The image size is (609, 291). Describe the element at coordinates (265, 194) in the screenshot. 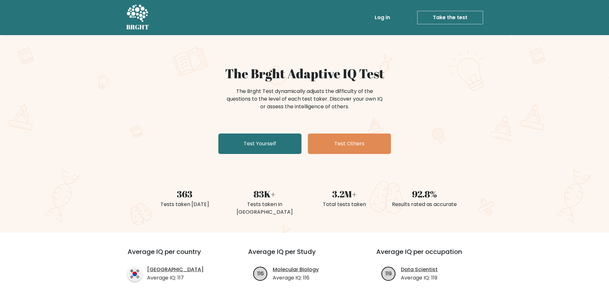

I see `div: 83K+` at that location.